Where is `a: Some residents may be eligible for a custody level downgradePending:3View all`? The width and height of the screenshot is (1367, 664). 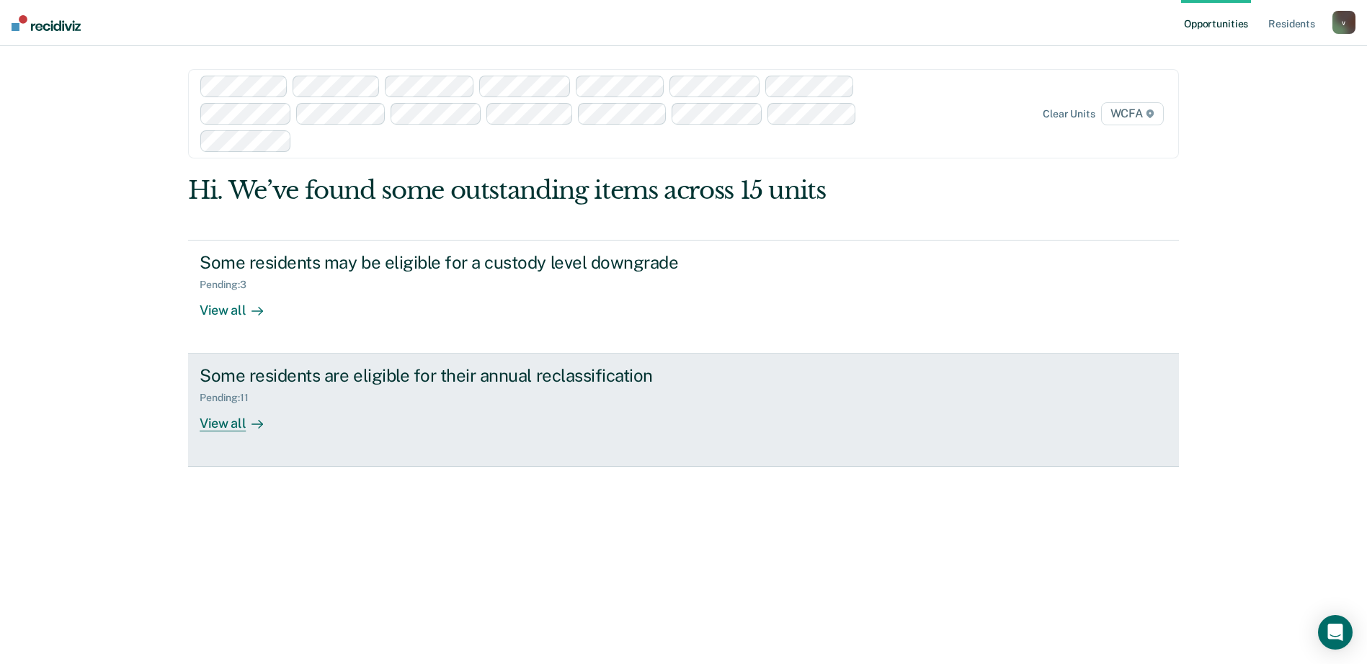
a: Some residents may be eligible for a custody level downgradePending:3View all is located at coordinates (683, 297).